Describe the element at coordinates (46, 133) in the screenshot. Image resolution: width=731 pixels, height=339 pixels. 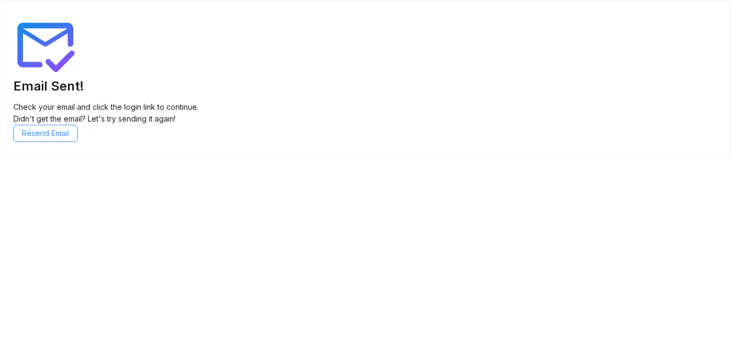
I see `span: Resend Email` at that location.